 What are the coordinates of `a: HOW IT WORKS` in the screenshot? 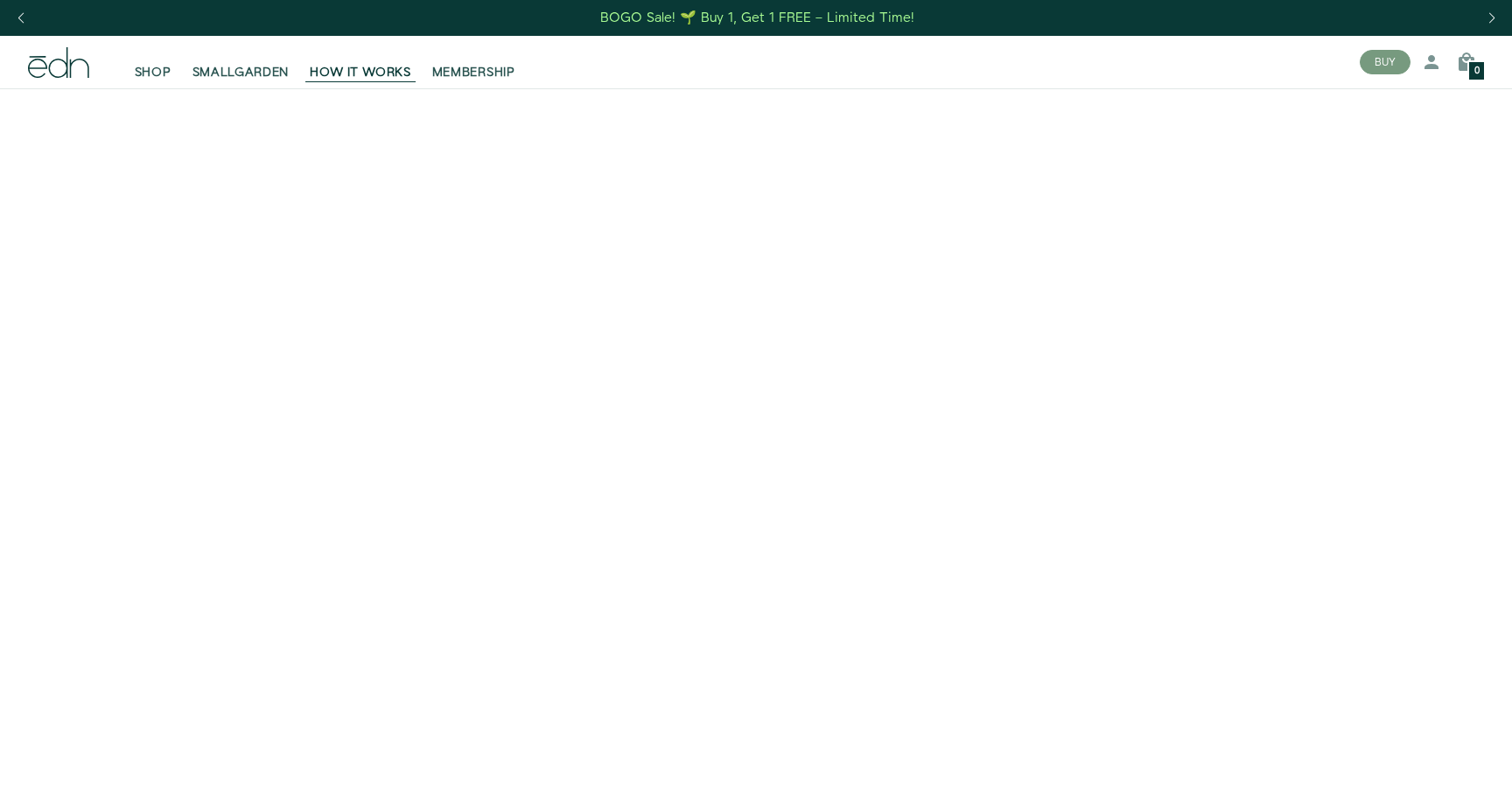 It's located at (360, 62).